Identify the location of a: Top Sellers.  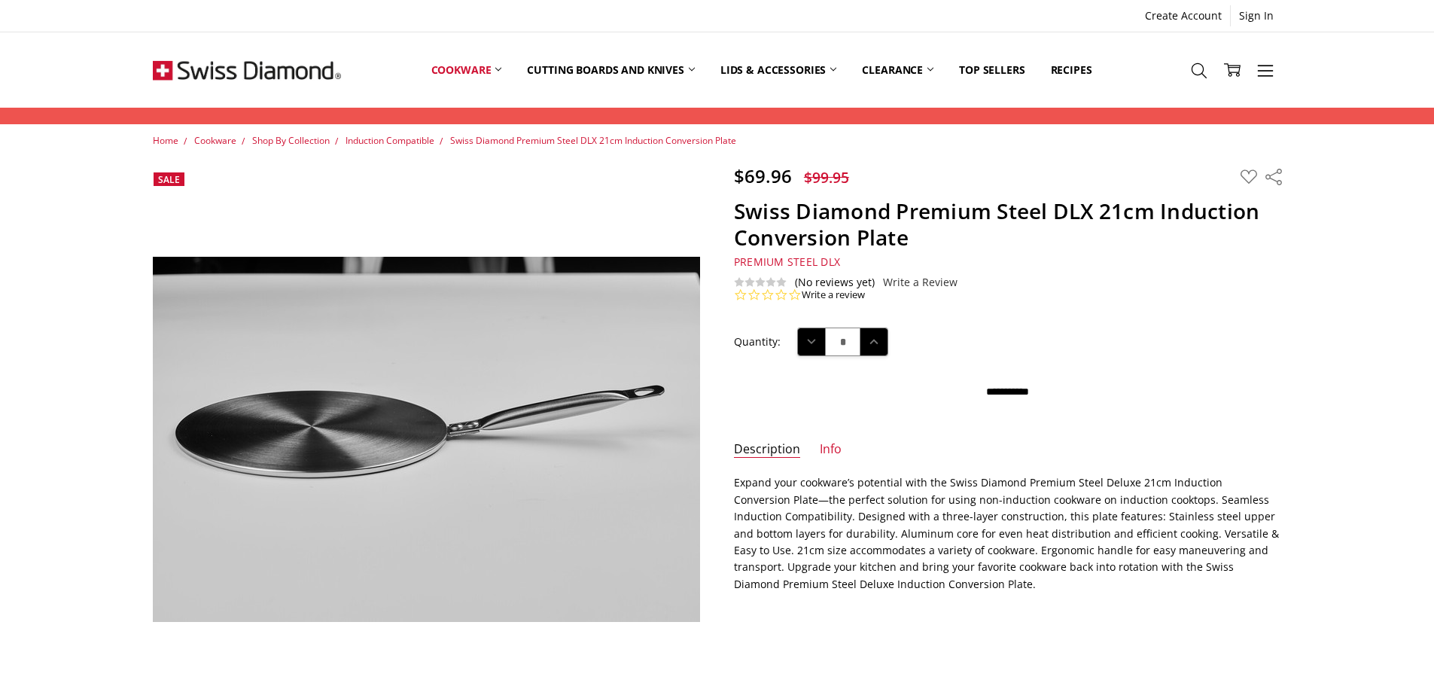
(991, 69).